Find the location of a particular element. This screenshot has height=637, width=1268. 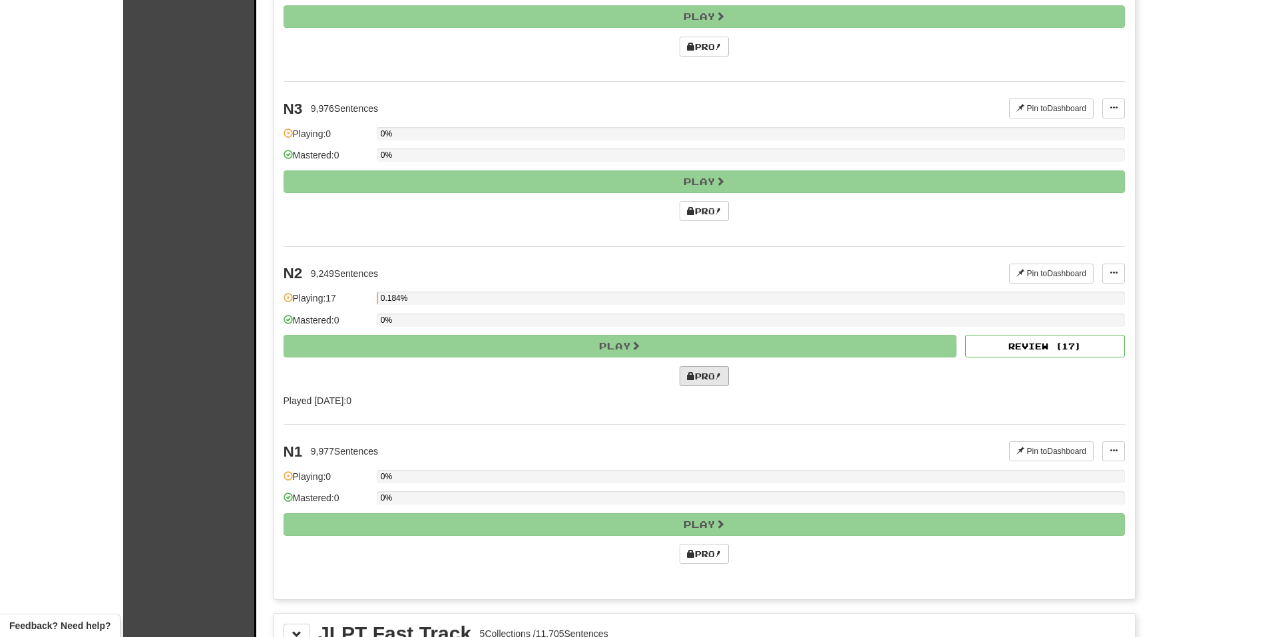

div: Playing: 17 is located at coordinates (327, 302).